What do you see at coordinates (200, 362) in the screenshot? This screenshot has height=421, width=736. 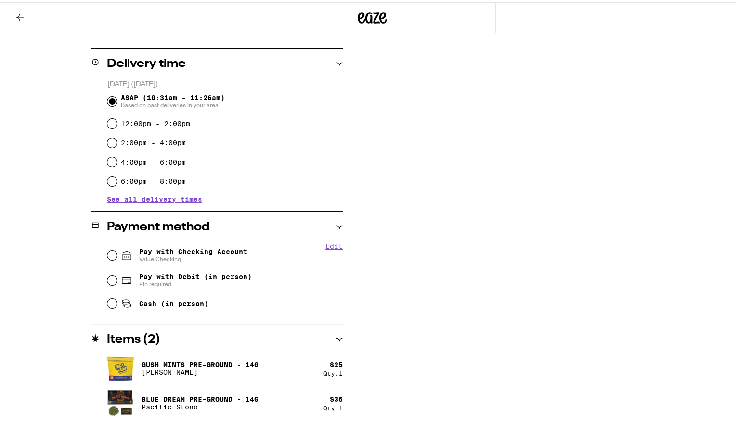 I see `p: Gush Mints Pre-Ground - 14g` at bounding box center [200, 362].